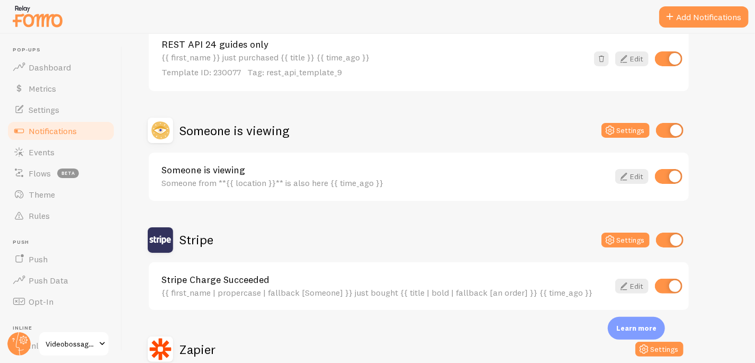  What do you see at coordinates (160, 130) in the screenshot?
I see `img: Someone is viewing` at bounding box center [160, 130].